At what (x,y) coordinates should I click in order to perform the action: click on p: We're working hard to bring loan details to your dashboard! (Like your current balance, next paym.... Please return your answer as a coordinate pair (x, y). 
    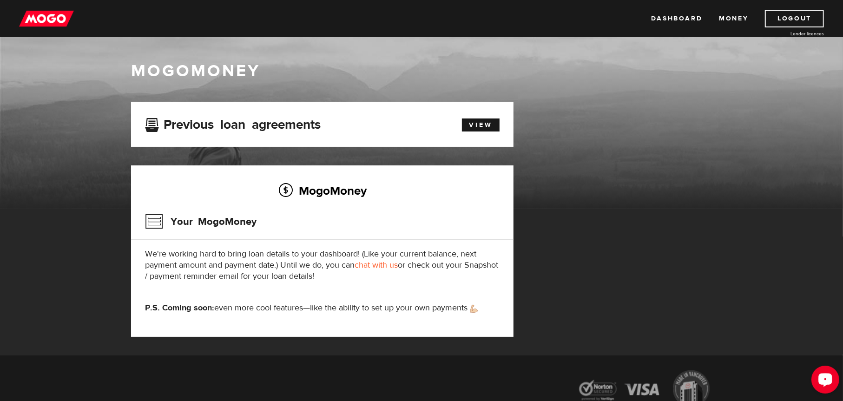
    Looking at the image, I should click on (322, 265).